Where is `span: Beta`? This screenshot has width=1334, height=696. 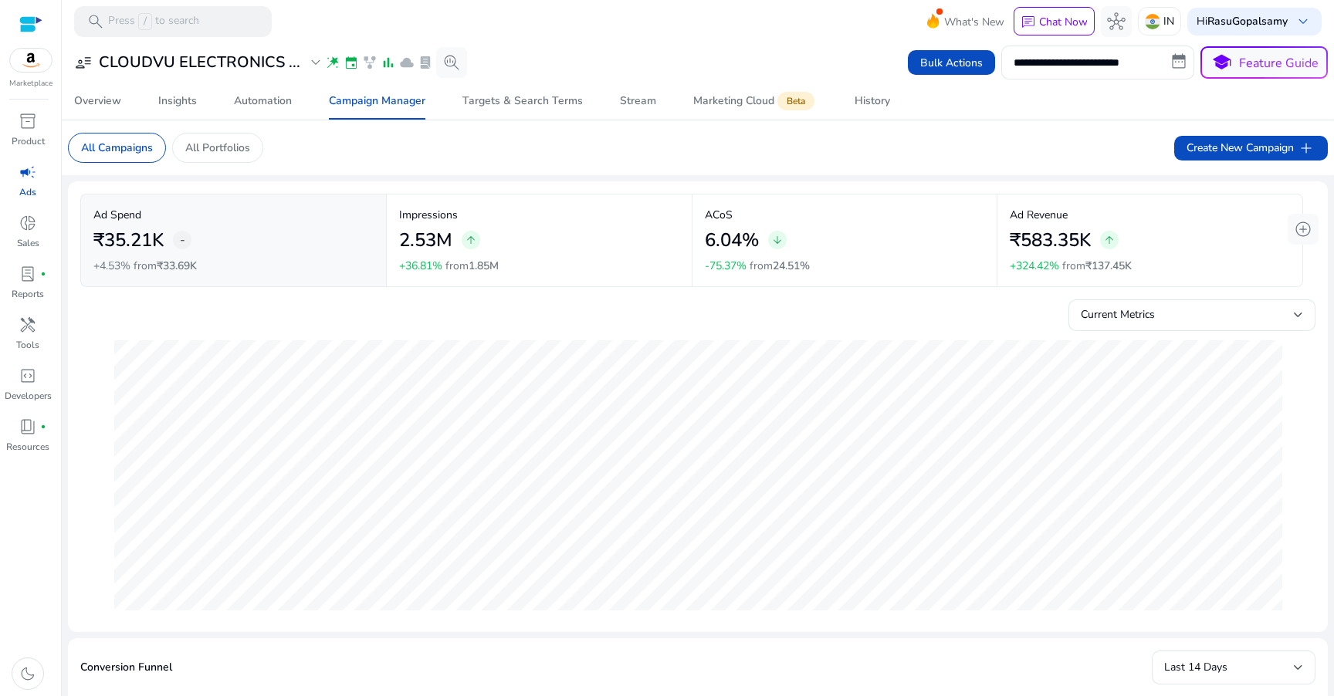 span: Beta is located at coordinates (796, 101).